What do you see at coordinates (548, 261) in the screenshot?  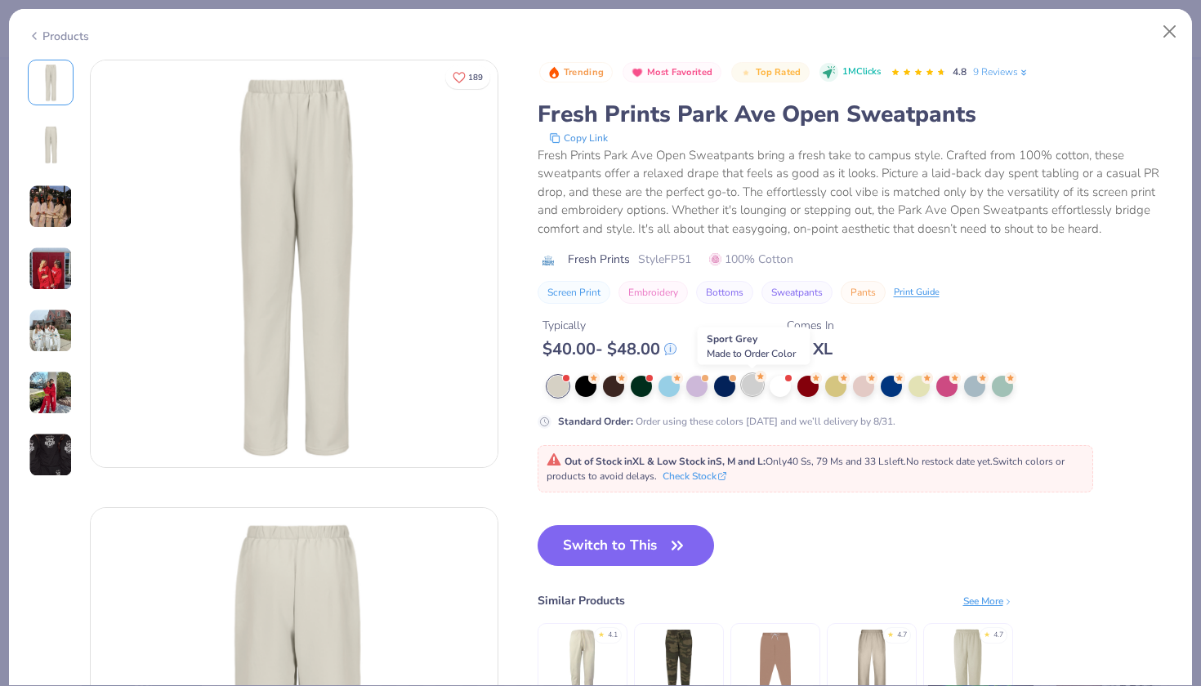 I see `img: brand logo` at bounding box center [548, 261].